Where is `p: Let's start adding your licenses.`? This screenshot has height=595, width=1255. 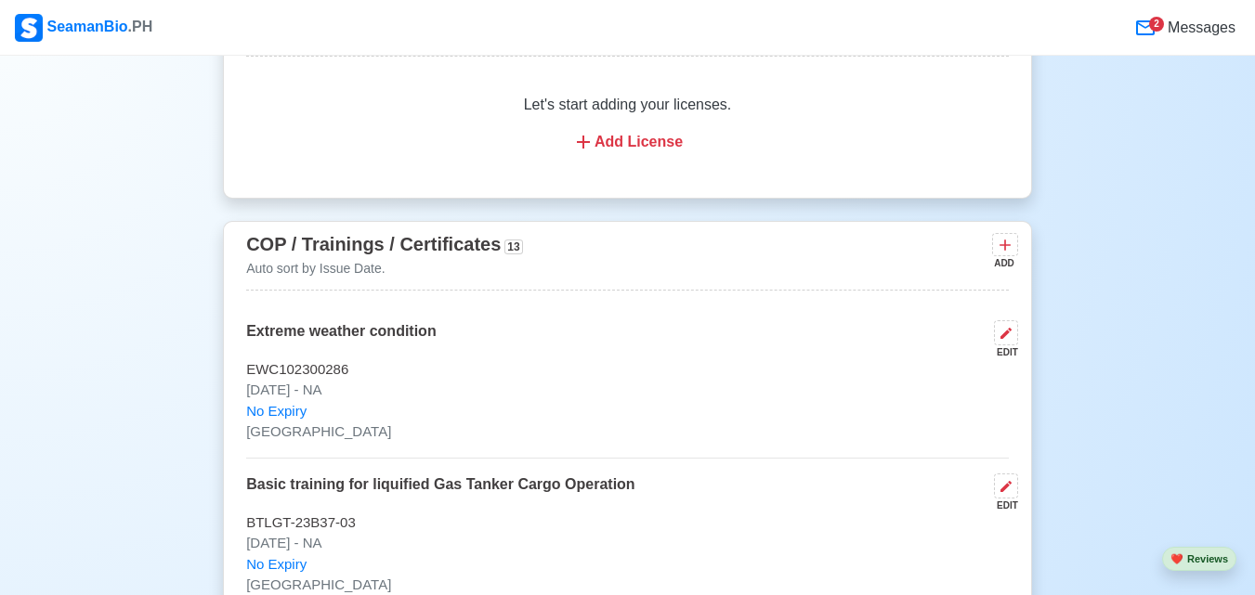
p: Let's start adding your licenses. is located at coordinates (627, 105).